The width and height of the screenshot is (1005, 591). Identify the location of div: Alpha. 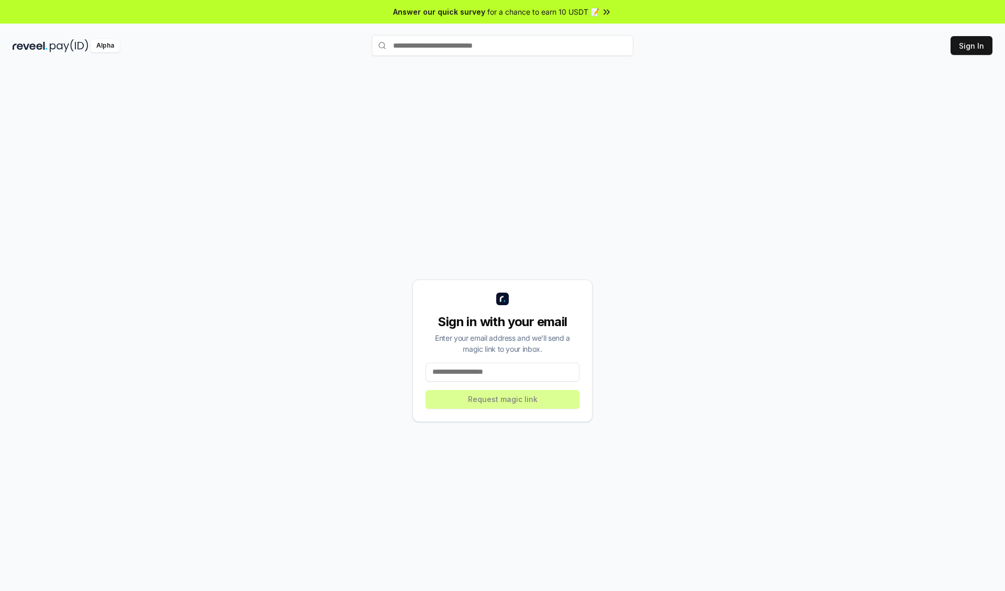
(105, 46).